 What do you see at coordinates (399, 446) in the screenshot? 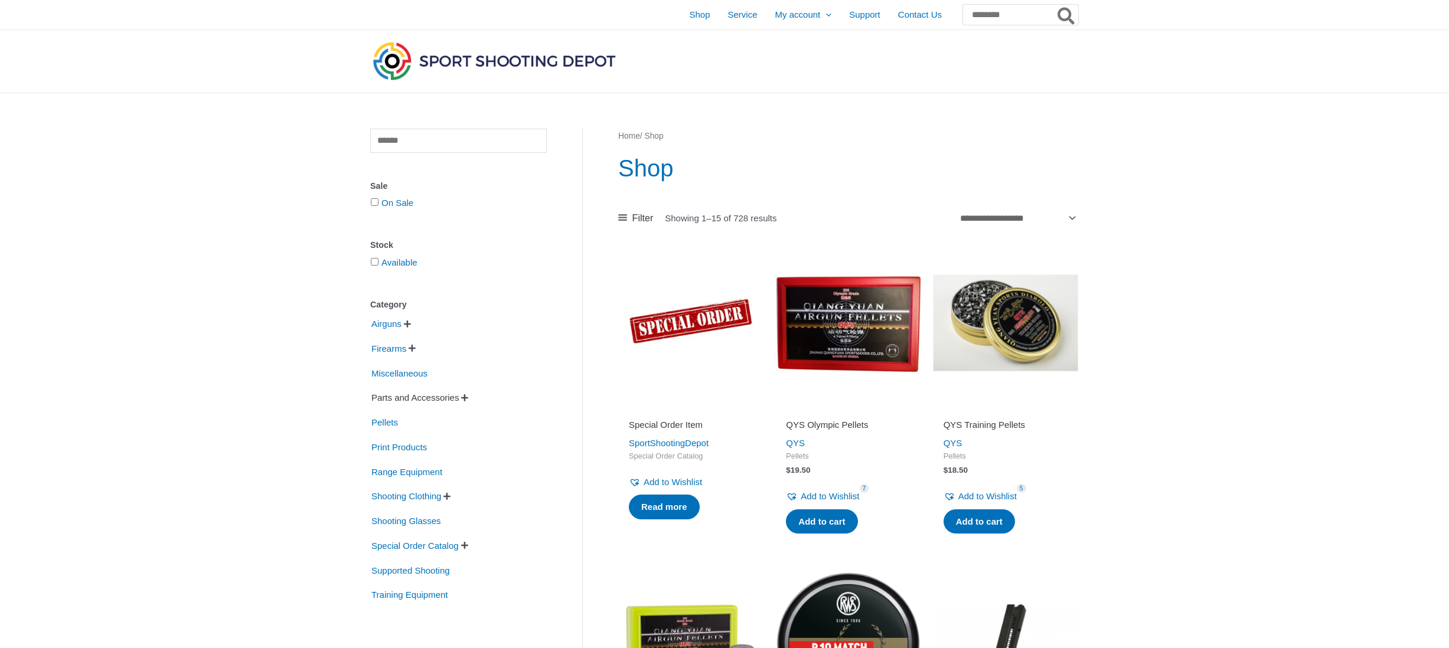
I see `a: Print Products` at bounding box center [399, 446].